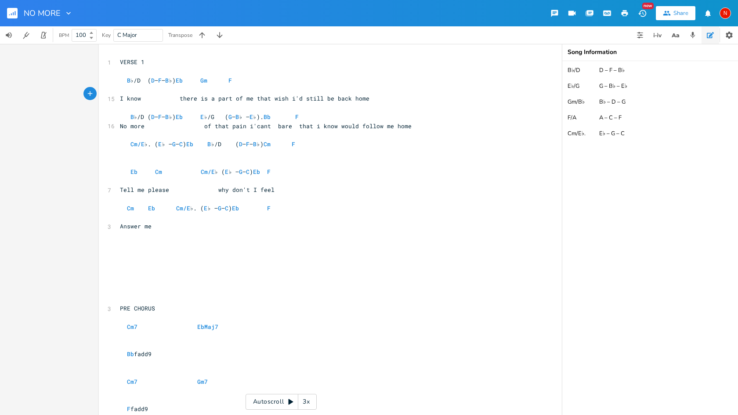  I want to click on div: 3x, so click(306, 402).